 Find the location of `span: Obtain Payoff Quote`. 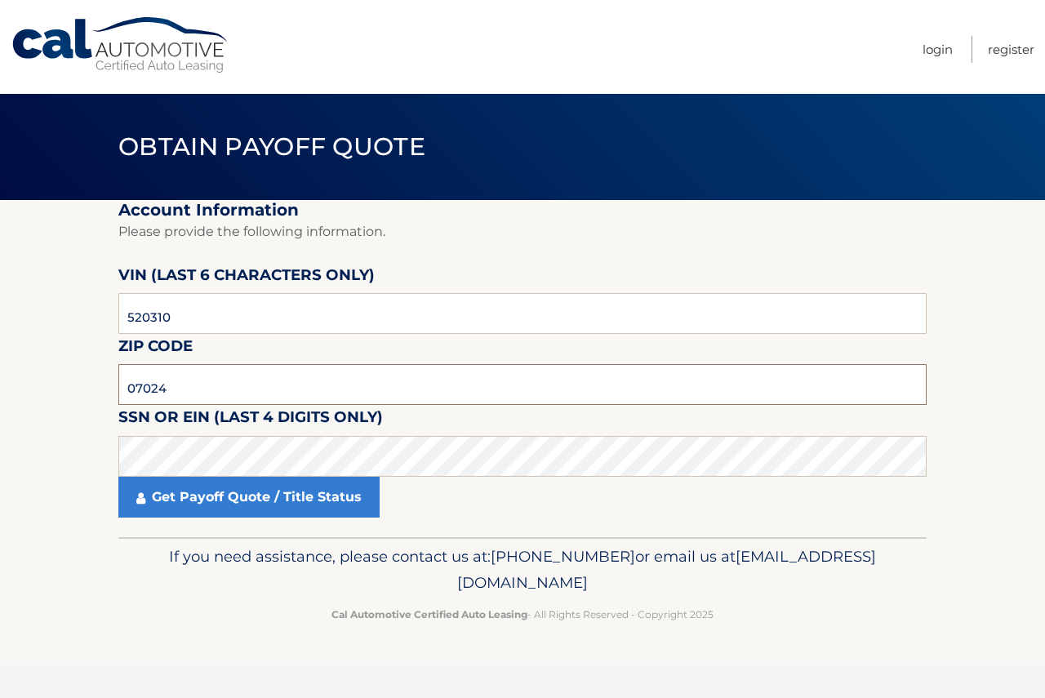

span: Obtain Payoff Quote is located at coordinates (272, 146).